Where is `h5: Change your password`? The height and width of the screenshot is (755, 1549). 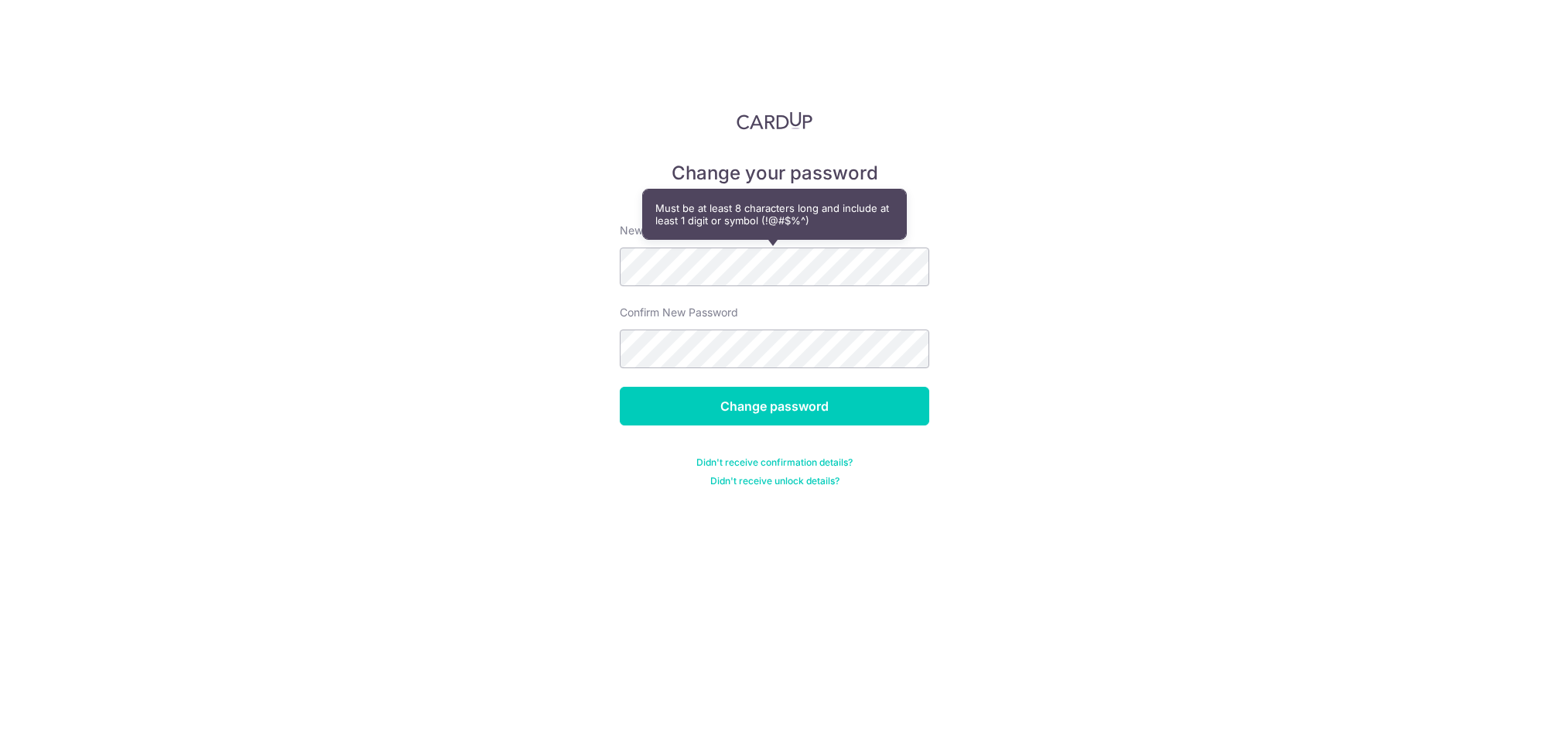
h5: Change your password is located at coordinates (775, 173).